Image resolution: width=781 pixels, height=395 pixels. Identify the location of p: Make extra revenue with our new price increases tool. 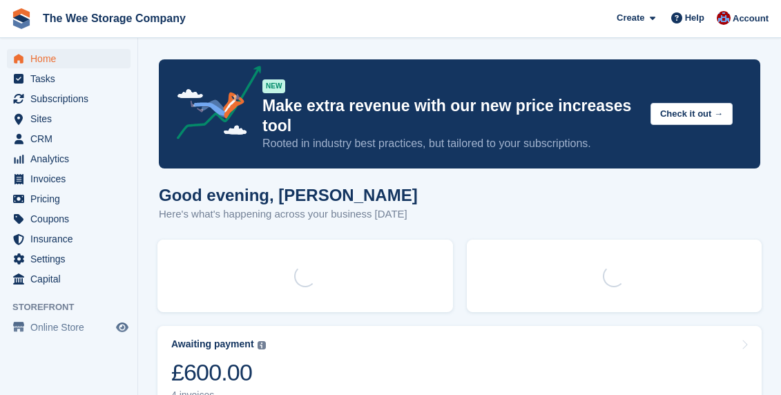
(451, 116).